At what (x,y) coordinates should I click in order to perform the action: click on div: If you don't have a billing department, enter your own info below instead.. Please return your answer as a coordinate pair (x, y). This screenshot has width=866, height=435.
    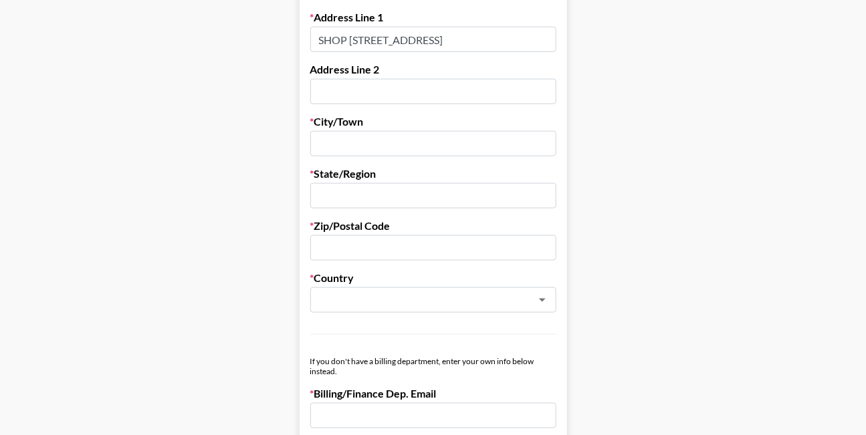
    Looking at the image, I should click on (433, 366).